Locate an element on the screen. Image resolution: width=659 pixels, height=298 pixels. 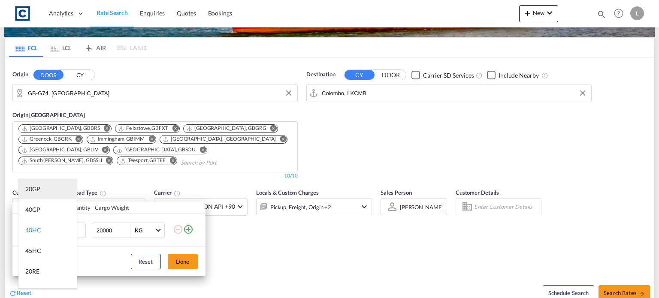
div: 20GP is located at coordinates (33, 189).